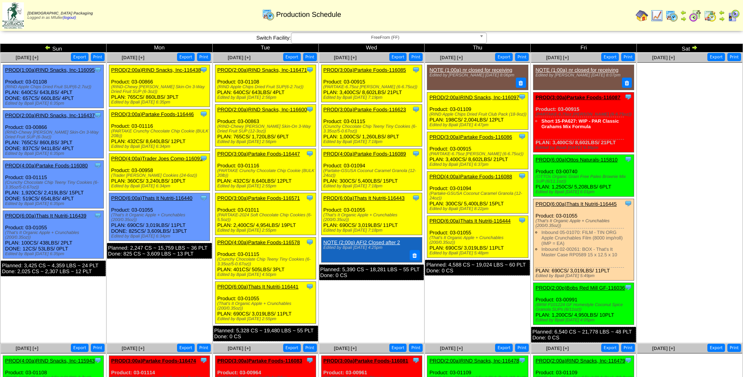 This screenshot has height=377, width=743. I want to click on a: PROD(6:00a)Ottos Naturals-115810, so click(576, 159).